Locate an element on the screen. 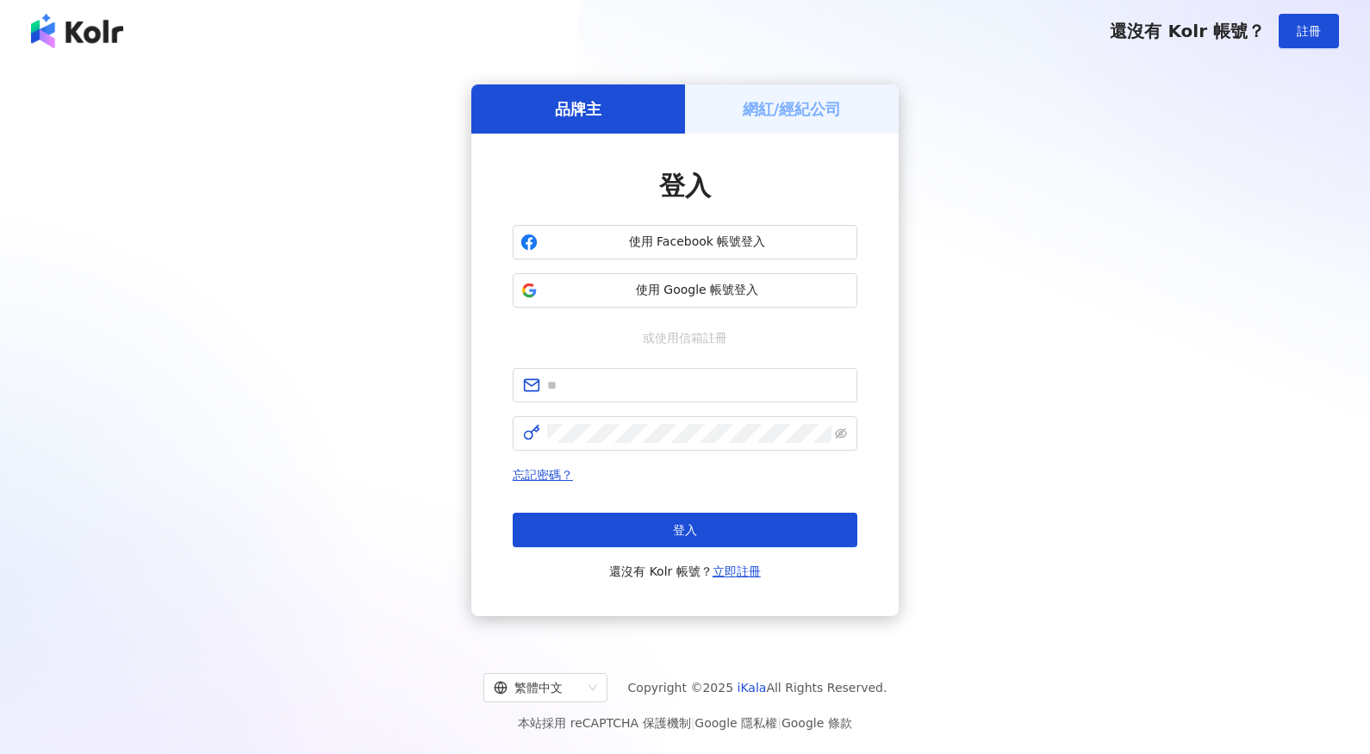 The height and width of the screenshot is (754, 1370). a: Google 隱私權 is located at coordinates (736, 723).